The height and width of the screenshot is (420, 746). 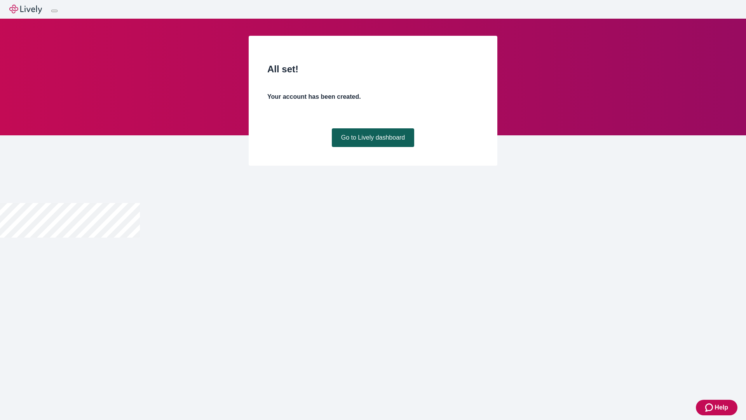 I want to click on a: Go to Lively dashboard, so click(x=373, y=138).